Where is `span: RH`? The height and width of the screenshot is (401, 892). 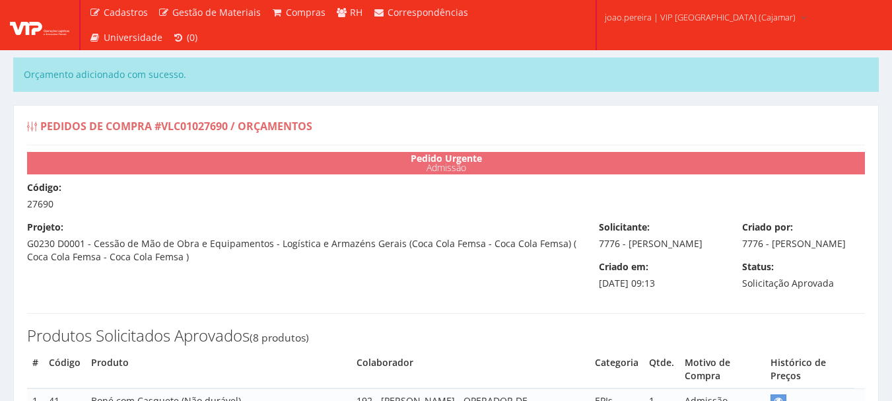 span: RH is located at coordinates (356, 12).